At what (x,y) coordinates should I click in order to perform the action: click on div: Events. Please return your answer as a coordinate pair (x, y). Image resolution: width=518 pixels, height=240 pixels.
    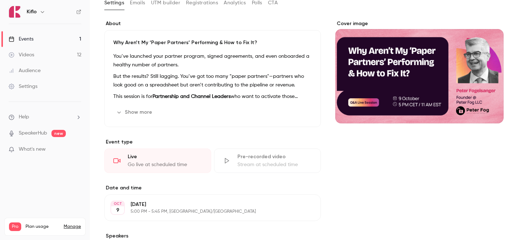
    Looking at the image, I should click on (21, 39).